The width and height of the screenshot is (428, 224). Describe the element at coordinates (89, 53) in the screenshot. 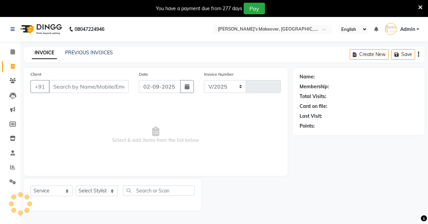

I see `a: PREVIOUS INVOICES` at that location.